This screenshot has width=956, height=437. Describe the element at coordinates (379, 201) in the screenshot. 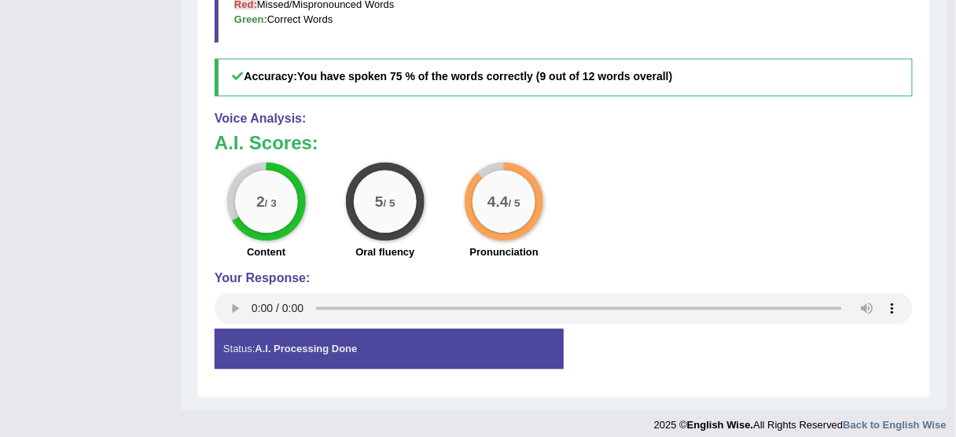

I see `big: 5` at that location.